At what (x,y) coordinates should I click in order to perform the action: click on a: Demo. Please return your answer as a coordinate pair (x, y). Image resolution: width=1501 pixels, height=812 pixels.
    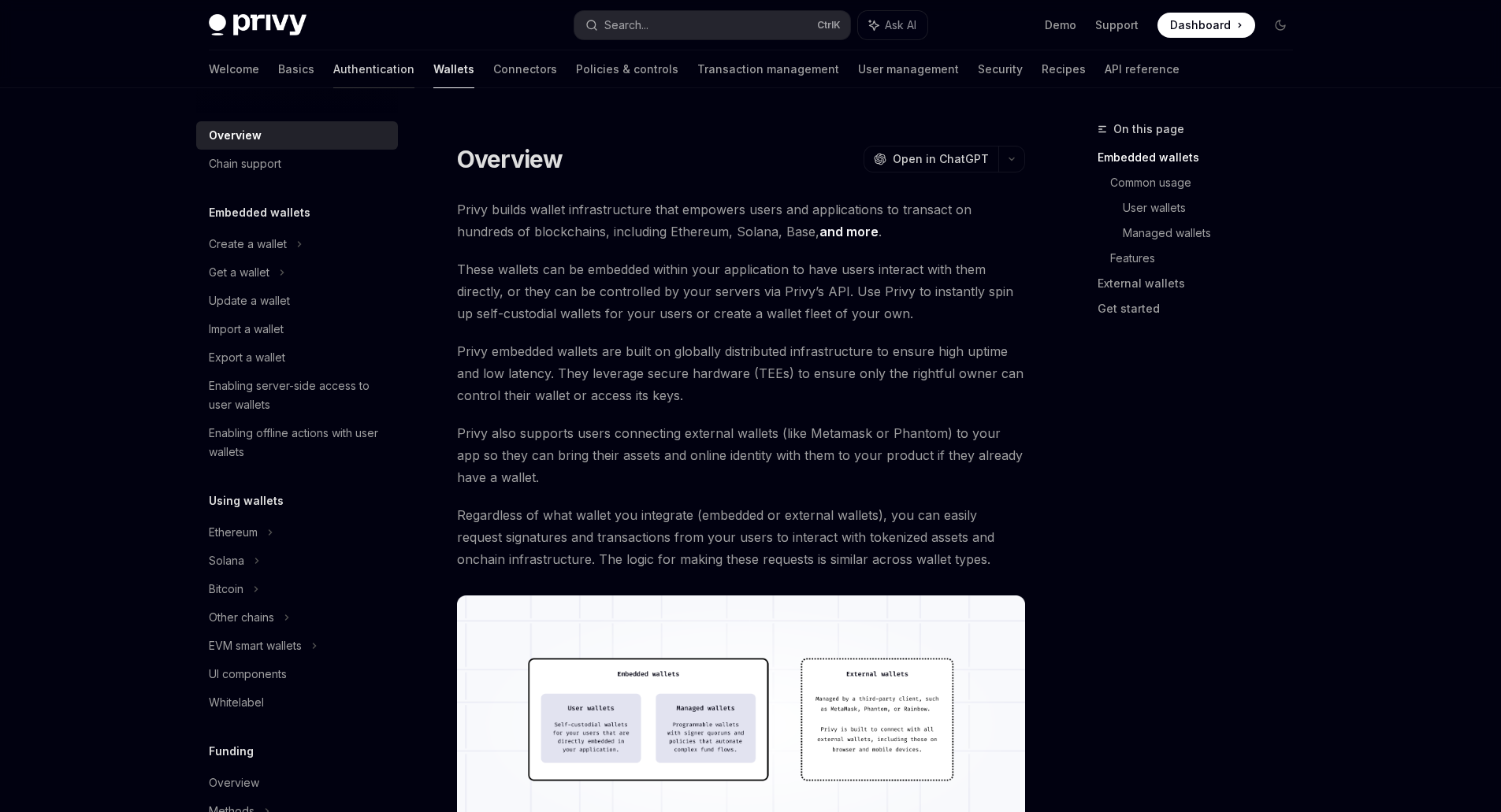
    Looking at the image, I should click on (1061, 25).